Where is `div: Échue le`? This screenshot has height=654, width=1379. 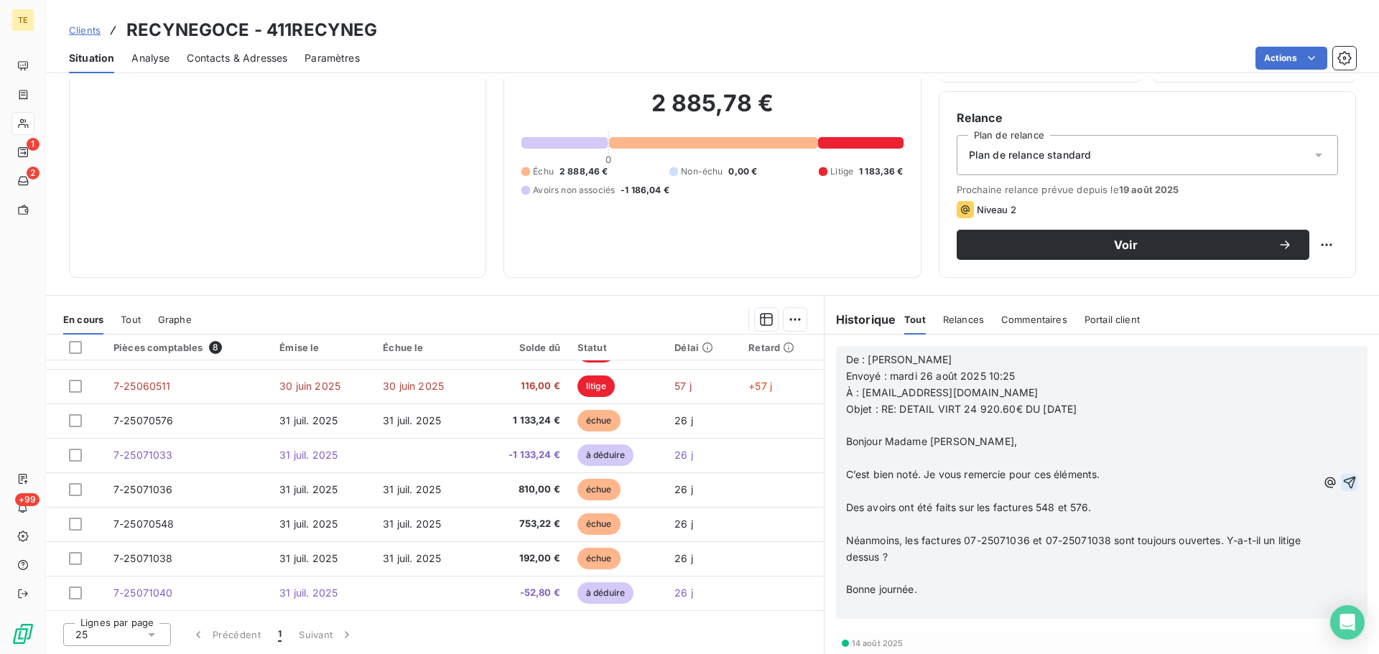 div: Échue le is located at coordinates (426, 348).